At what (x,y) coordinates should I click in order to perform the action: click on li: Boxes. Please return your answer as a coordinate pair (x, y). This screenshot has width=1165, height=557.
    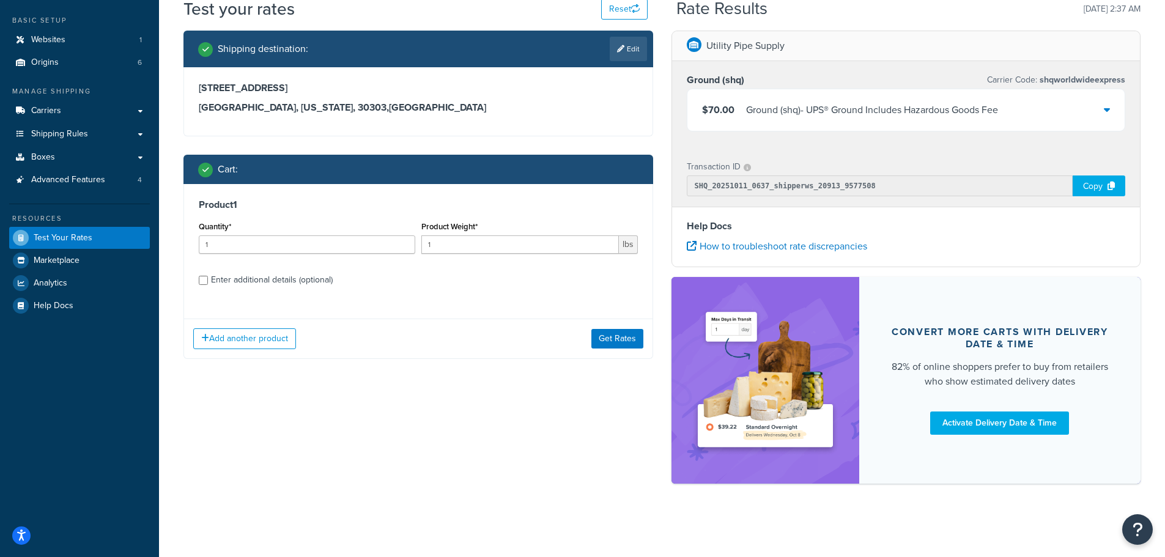
    Looking at the image, I should click on (80, 157).